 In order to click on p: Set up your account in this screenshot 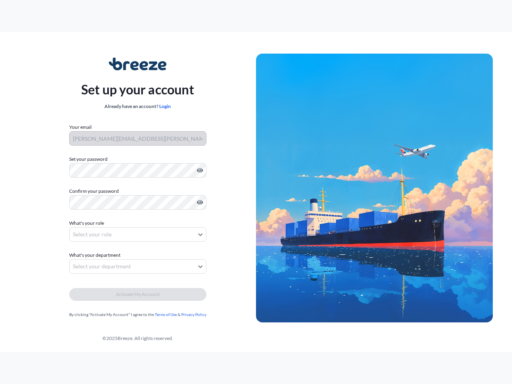, I will do `click(137, 90)`.